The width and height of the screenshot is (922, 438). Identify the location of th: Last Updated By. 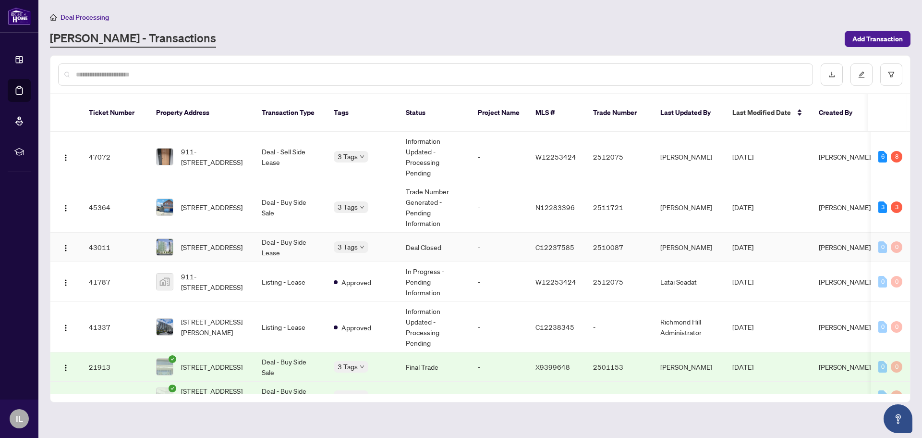
(689, 113).